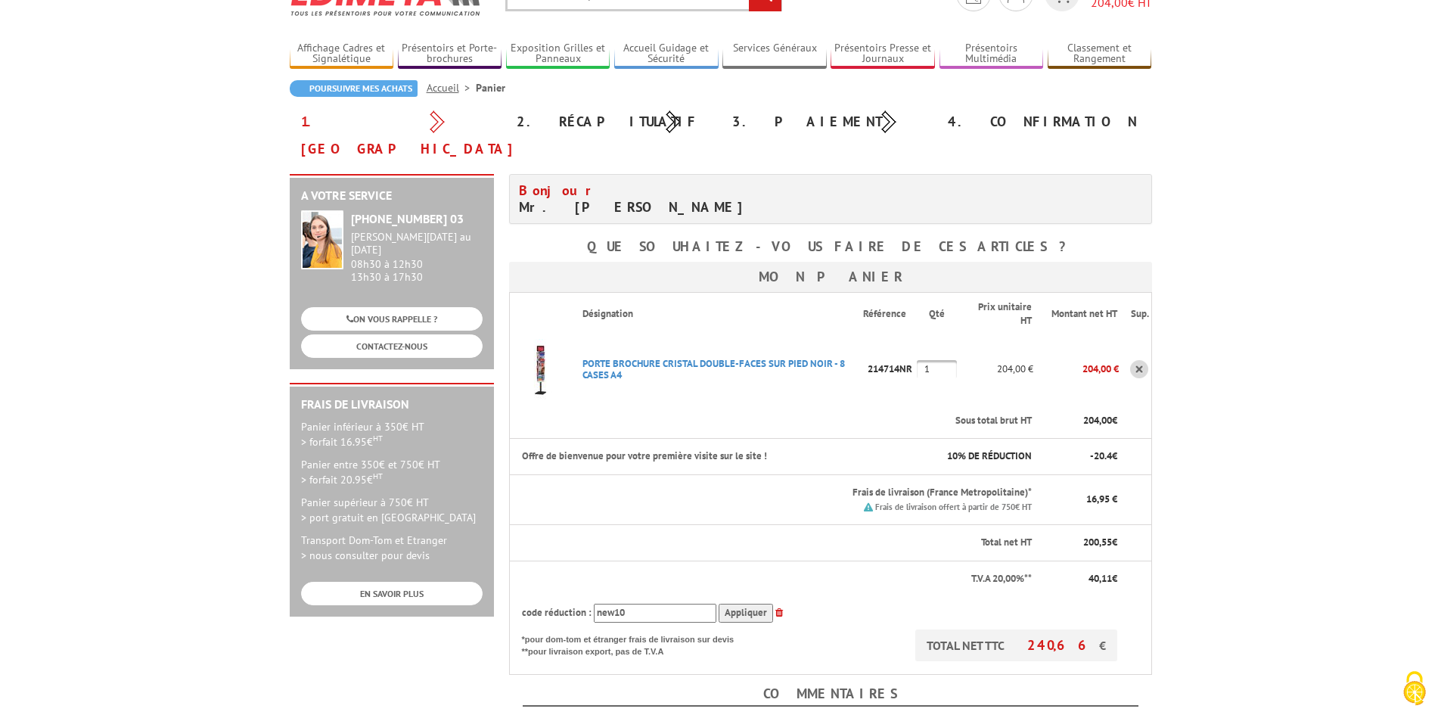 The image size is (1441, 715). What do you see at coordinates (831, 695) in the screenshot?
I see `h4: Commentaires` at bounding box center [831, 695].